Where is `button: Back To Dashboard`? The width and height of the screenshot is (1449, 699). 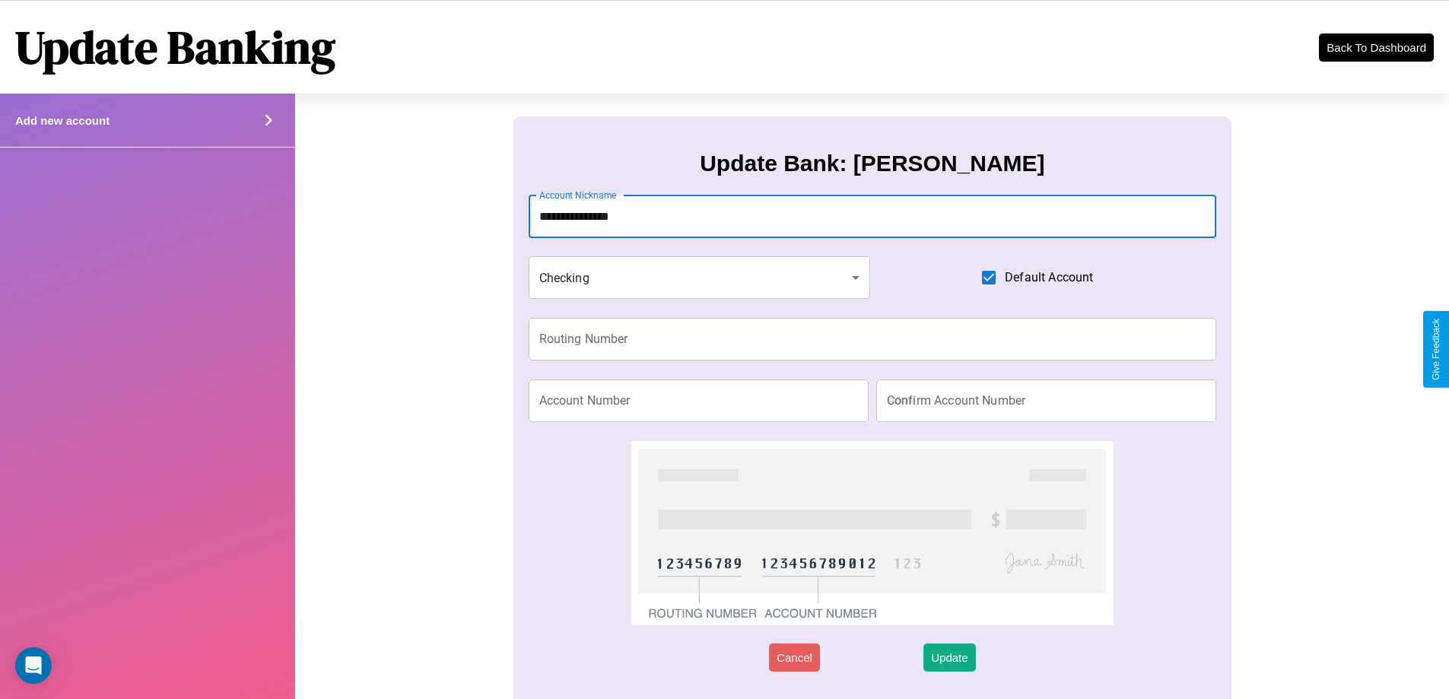
button: Back To Dashboard is located at coordinates (1376, 47).